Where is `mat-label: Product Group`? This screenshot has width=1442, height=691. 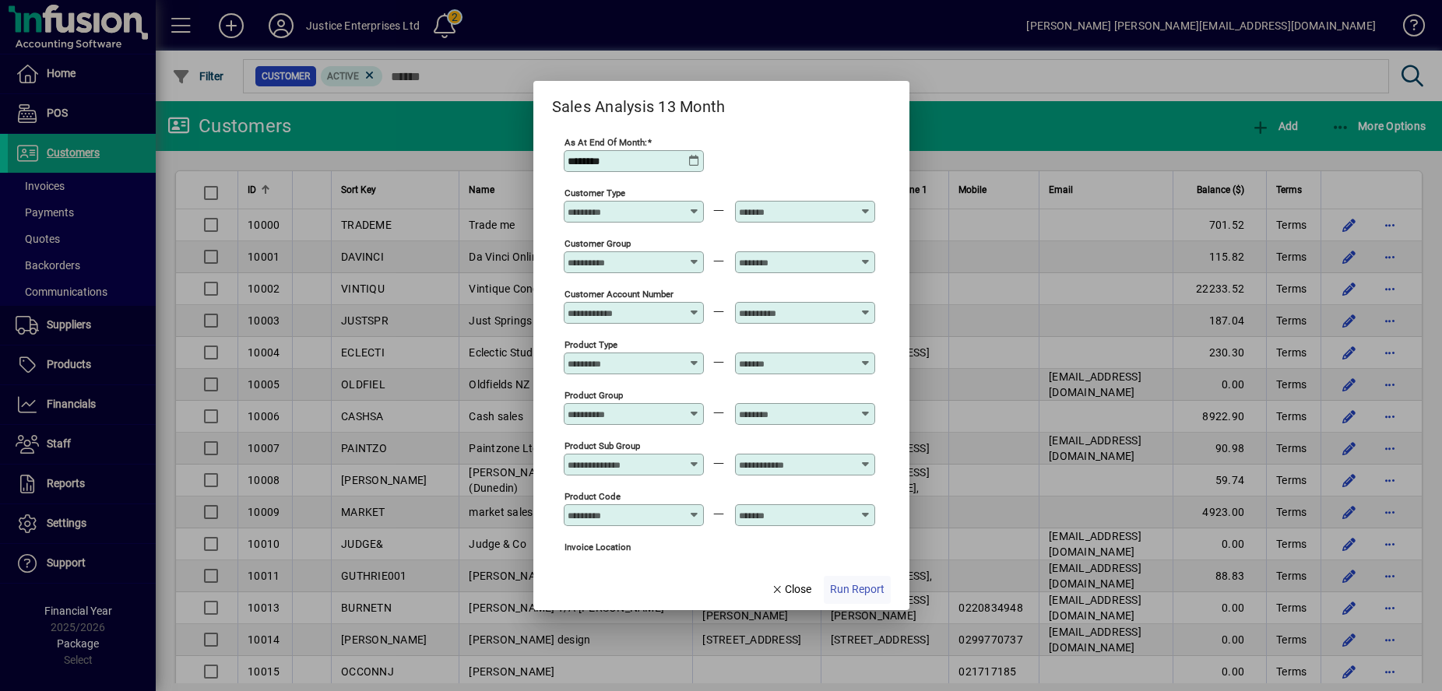 mat-label: Product Group is located at coordinates (593, 396).